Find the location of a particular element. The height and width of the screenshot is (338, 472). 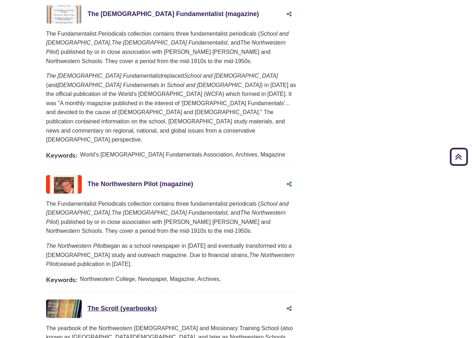

a: The Northwestern Pilot (magazine) is located at coordinates (140, 184).